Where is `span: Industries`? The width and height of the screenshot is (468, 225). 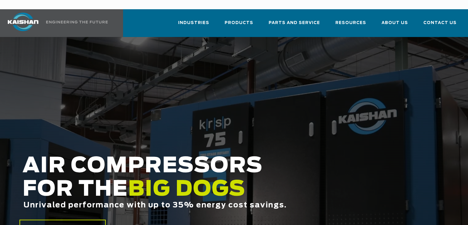
span: Industries is located at coordinates (194, 23).